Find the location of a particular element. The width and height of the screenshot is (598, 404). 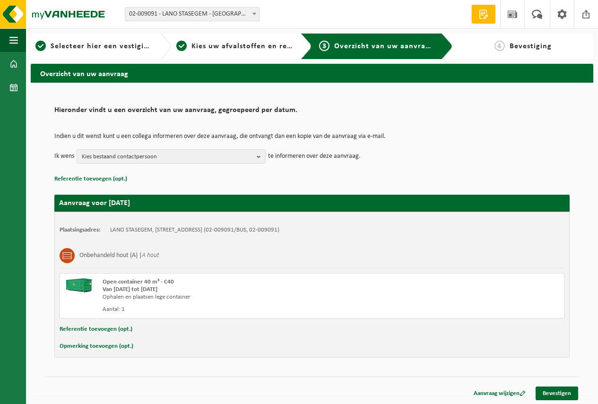

a: Bevestigen is located at coordinates (557, 393).